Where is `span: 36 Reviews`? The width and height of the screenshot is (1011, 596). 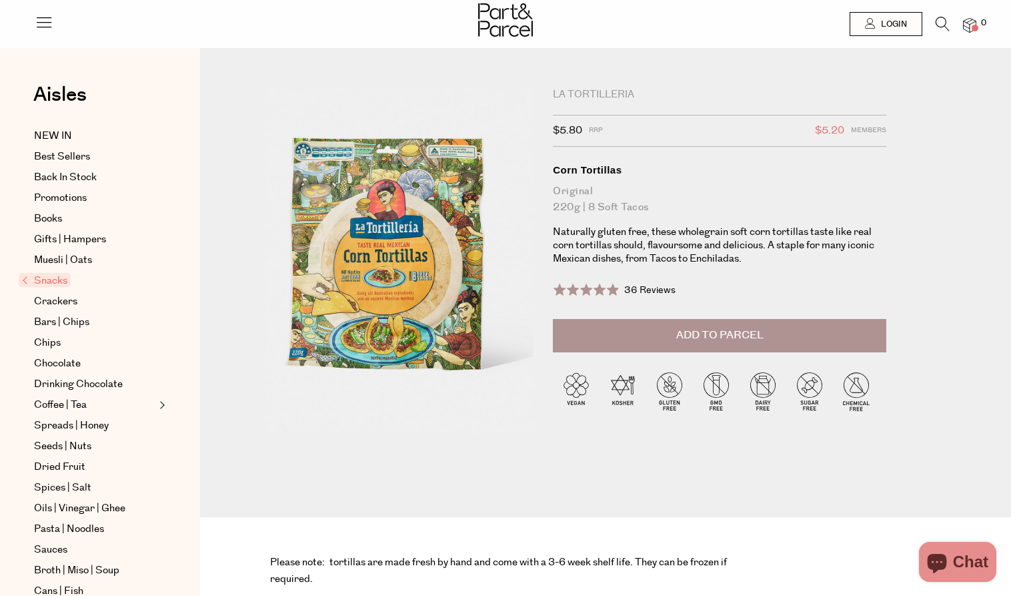
span: 36 Reviews is located at coordinates (650, 290).